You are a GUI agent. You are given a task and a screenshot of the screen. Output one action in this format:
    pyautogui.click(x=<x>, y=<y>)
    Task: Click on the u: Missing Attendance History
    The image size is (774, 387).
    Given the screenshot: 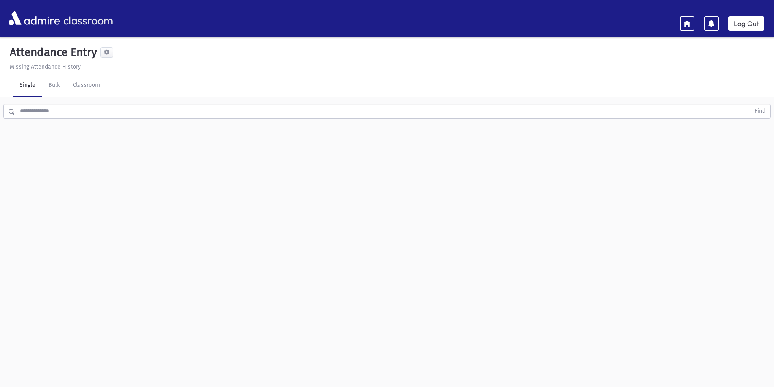 What is the action you would take?
    pyautogui.click(x=45, y=67)
    